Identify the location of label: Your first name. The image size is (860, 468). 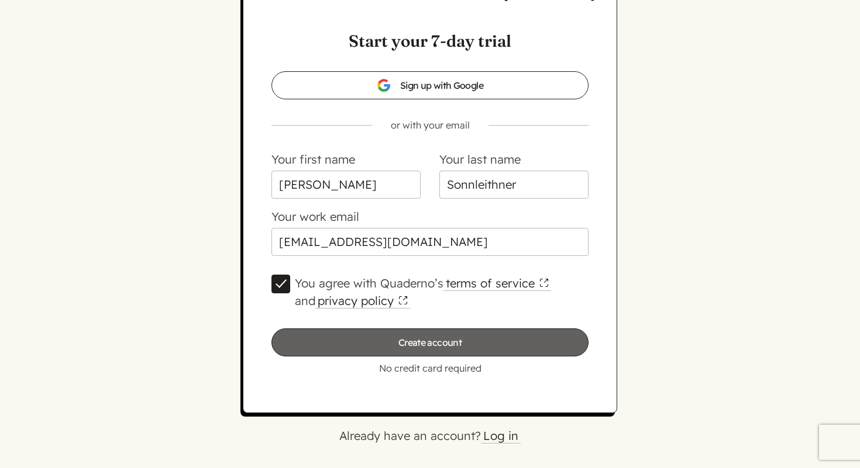
(313, 159).